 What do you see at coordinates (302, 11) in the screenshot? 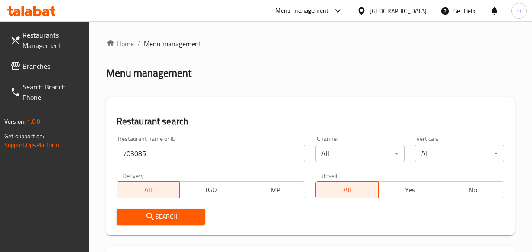
I see `div: Menu-management` at bounding box center [302, 11].